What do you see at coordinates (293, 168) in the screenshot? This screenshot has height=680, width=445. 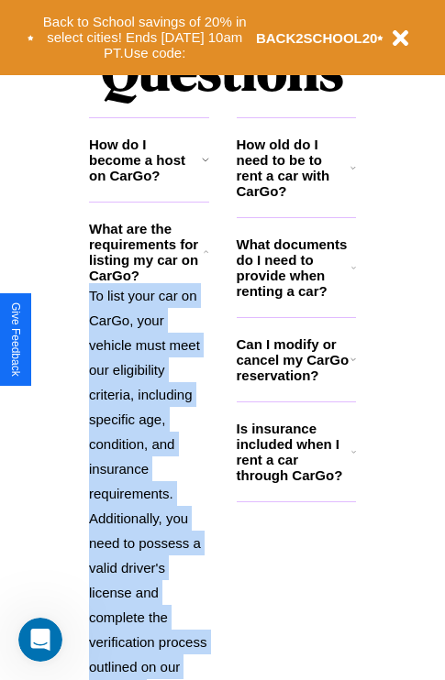 I see `h3: How old do I need to be to rent a car with CarGo?` at bounding box center [293, 168].